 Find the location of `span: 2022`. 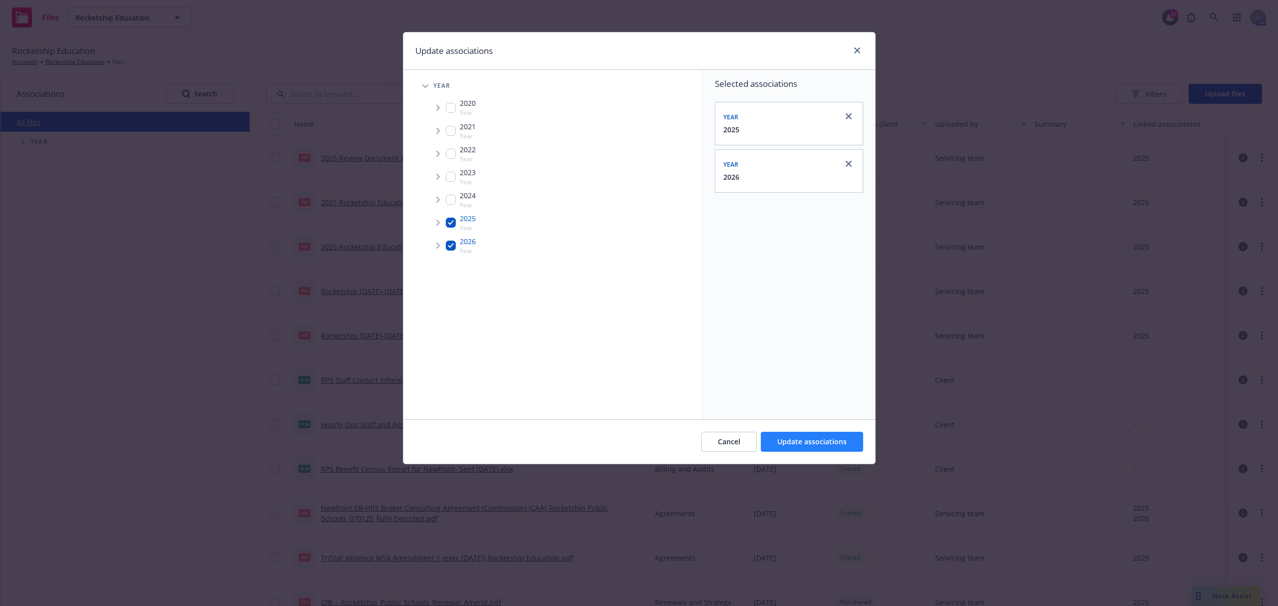

span: 2022 is located at coordinates (468, 149).